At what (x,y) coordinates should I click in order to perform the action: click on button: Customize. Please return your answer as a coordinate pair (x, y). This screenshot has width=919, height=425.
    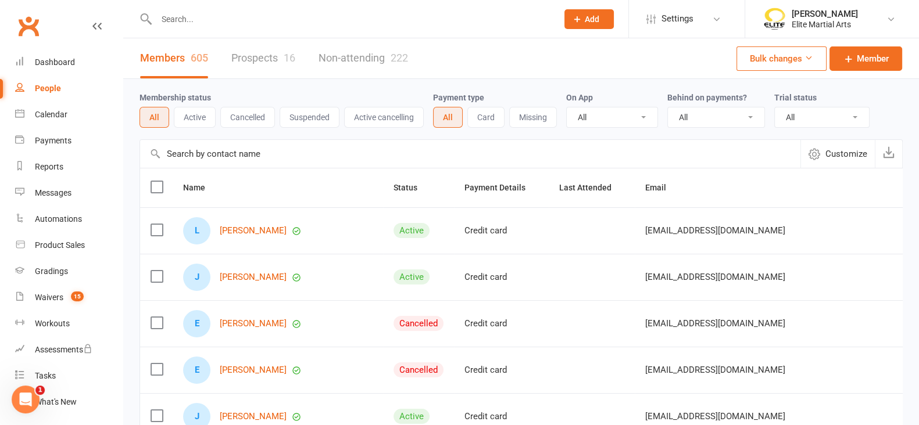
    Looking at the image, I should click on (837, 154).